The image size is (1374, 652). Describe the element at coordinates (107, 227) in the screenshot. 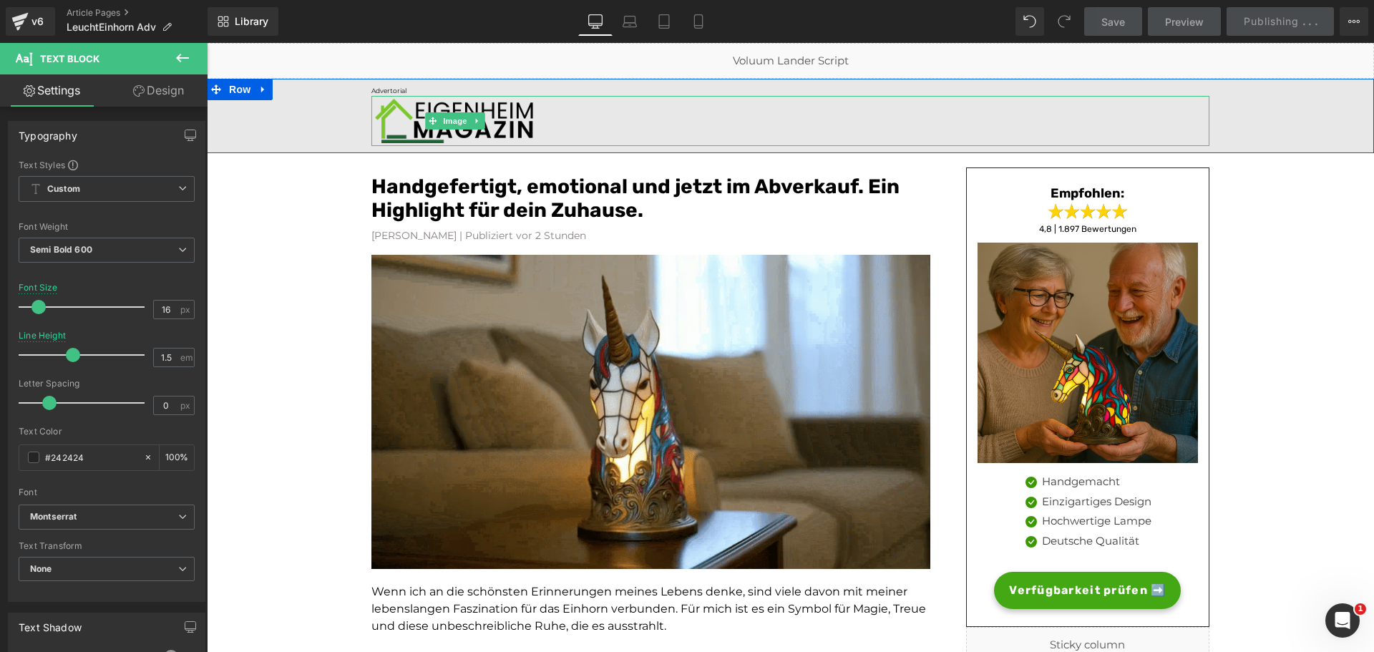

I see `div: Font Weight` at that location.